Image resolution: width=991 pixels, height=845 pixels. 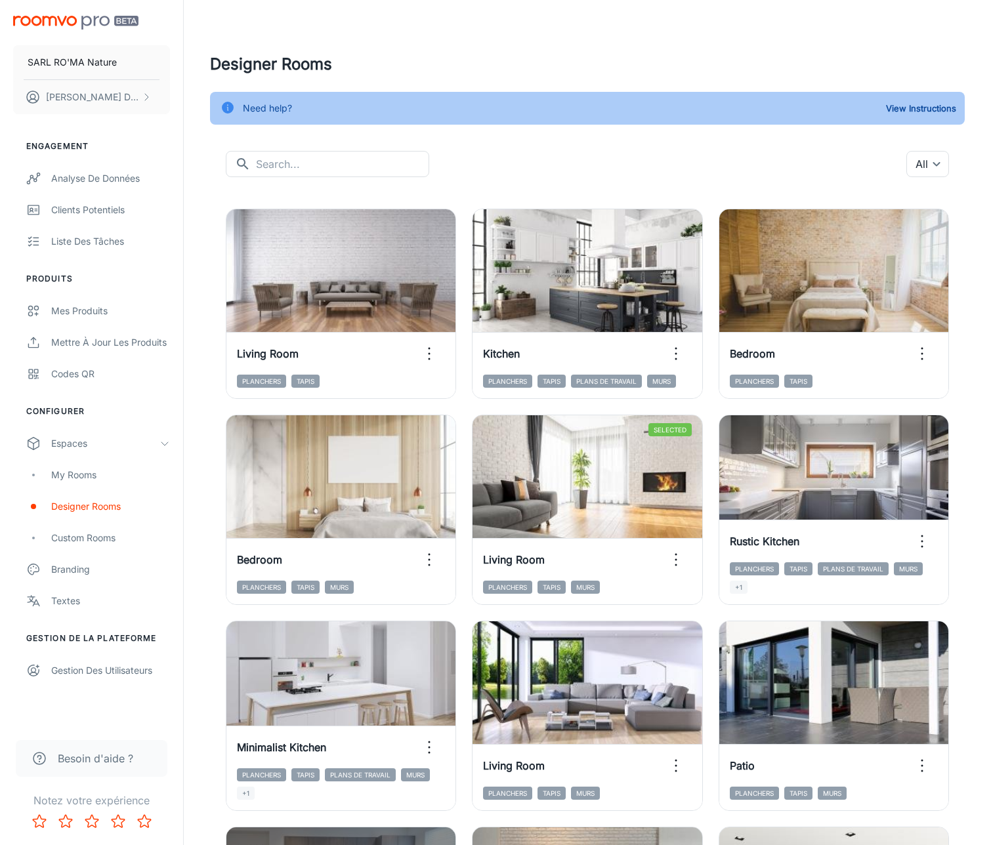 I want to click on div: Need help?, so click(x=267, y=108).